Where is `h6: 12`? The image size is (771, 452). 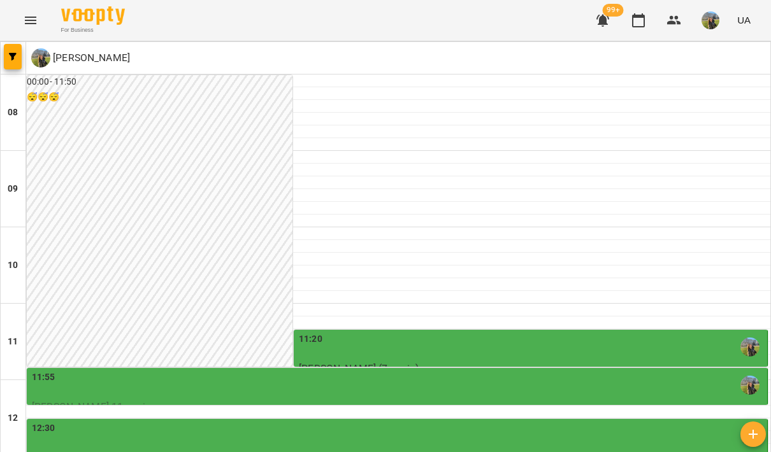
h6: 12 is located at coordinates (13, 419).